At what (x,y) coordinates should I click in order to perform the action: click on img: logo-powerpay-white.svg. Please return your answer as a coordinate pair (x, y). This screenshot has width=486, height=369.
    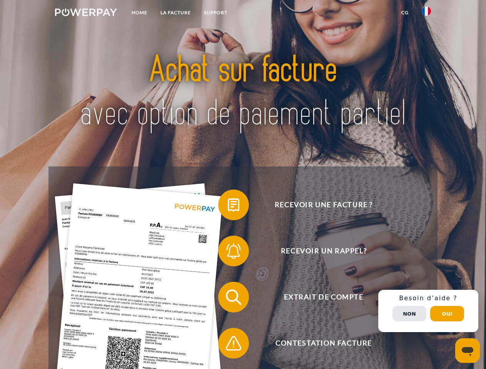
    Looking at the image, I should click on (86, 12).